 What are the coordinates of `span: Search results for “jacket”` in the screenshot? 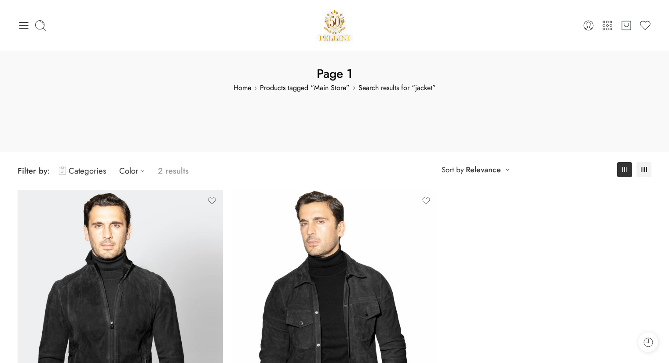 It's located at (334, 88).